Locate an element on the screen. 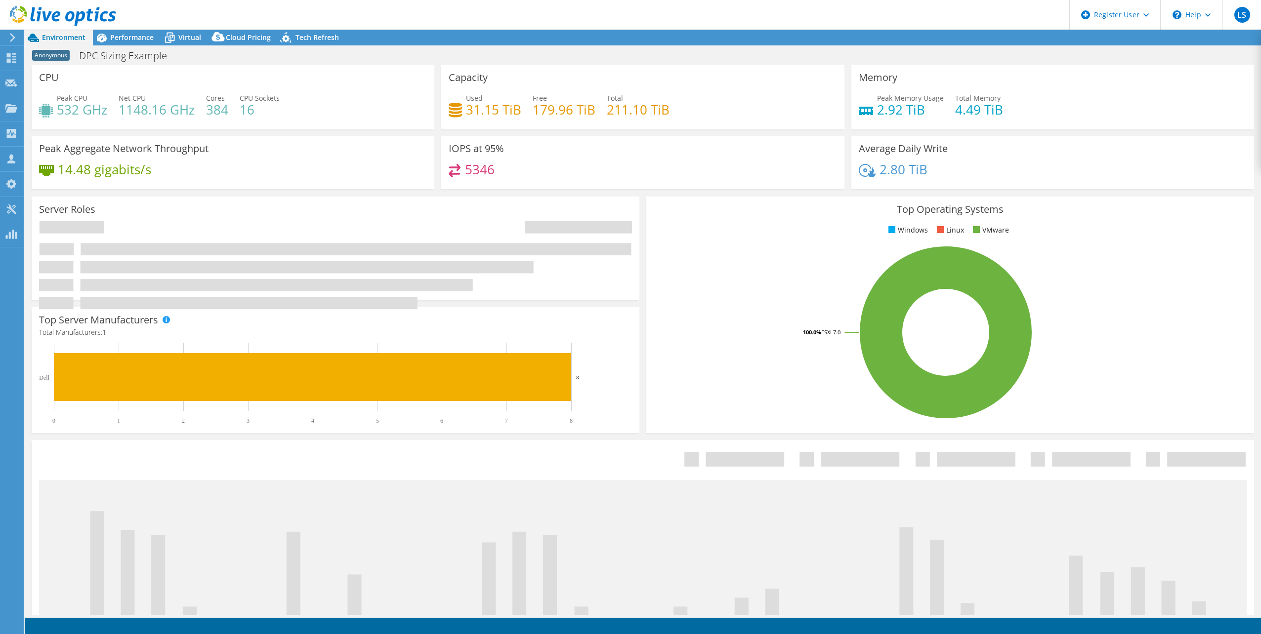 This screenshot has height=634, width=1261. h3: Top Server Manufacturers is located at coordinates (98, 320).